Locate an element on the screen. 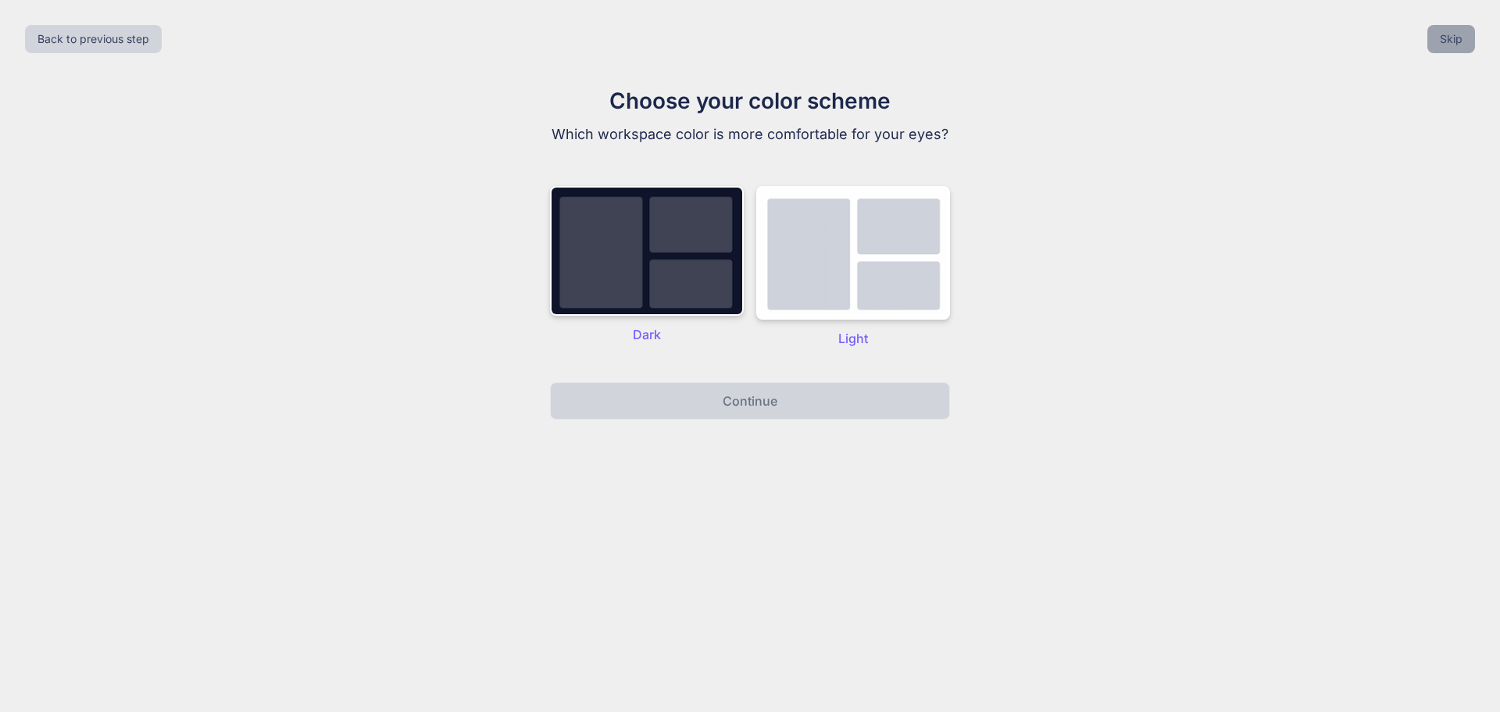 The height and width of the screenshot is (712, 1500). p: Continue is located at coordinates (750, 401).